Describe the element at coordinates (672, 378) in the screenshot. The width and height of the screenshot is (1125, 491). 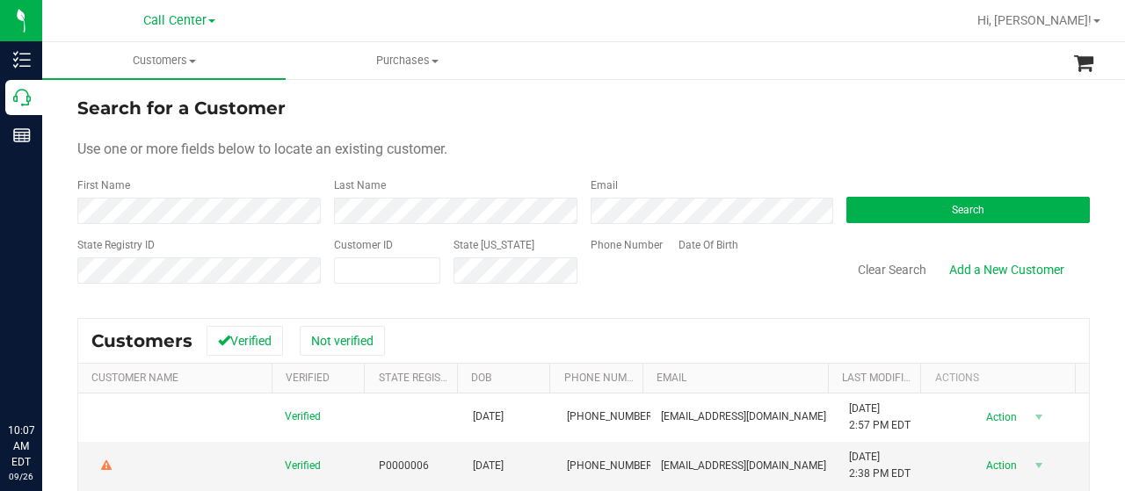
I see `a: Email` at that location.